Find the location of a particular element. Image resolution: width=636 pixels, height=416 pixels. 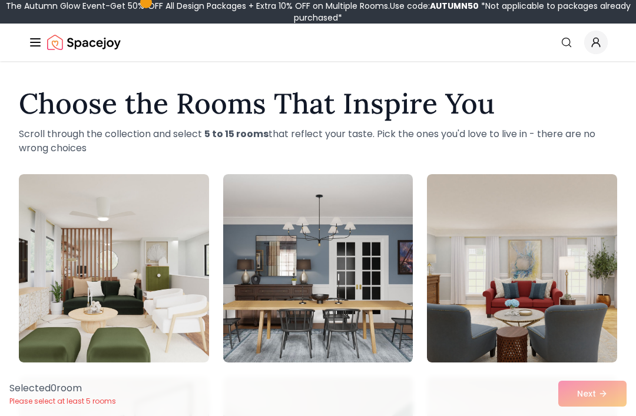

img: Room room-3 is located at coordinates (522, 268).